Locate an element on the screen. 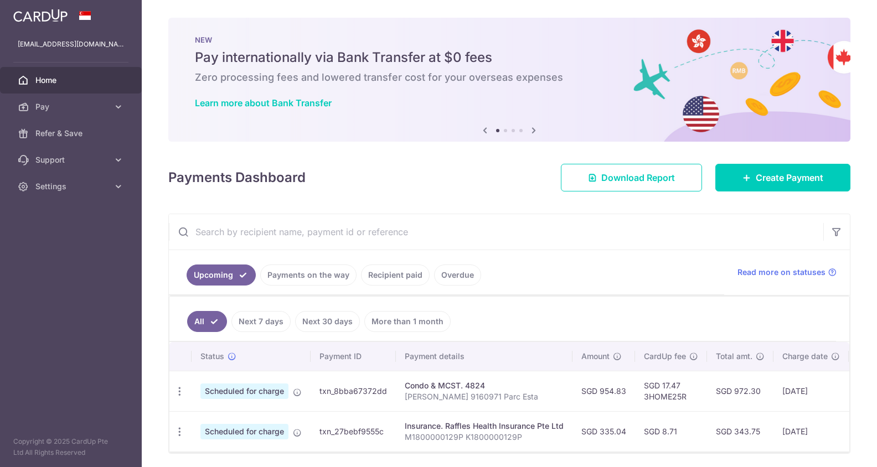 This screenshot has height=467, width=877. div: Insurance. Raffles Health Insurance Pte Ltd is located at coordinates (484, 426).